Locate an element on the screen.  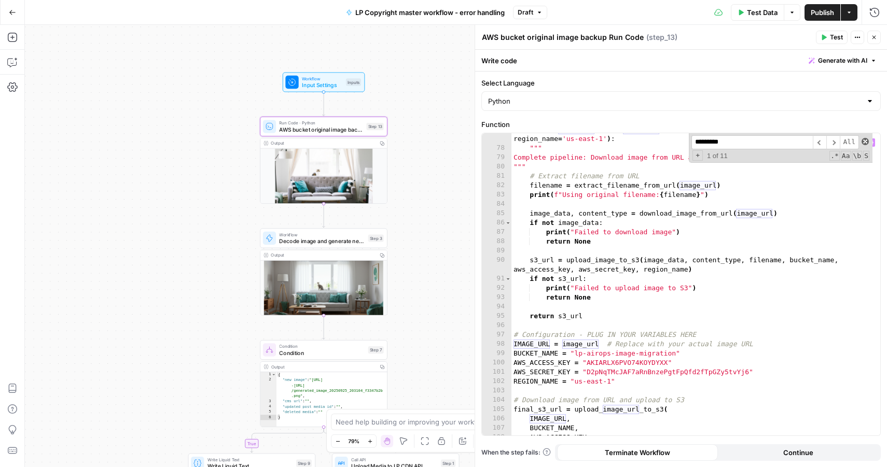
label: Function is located at coordinates (681, 124).